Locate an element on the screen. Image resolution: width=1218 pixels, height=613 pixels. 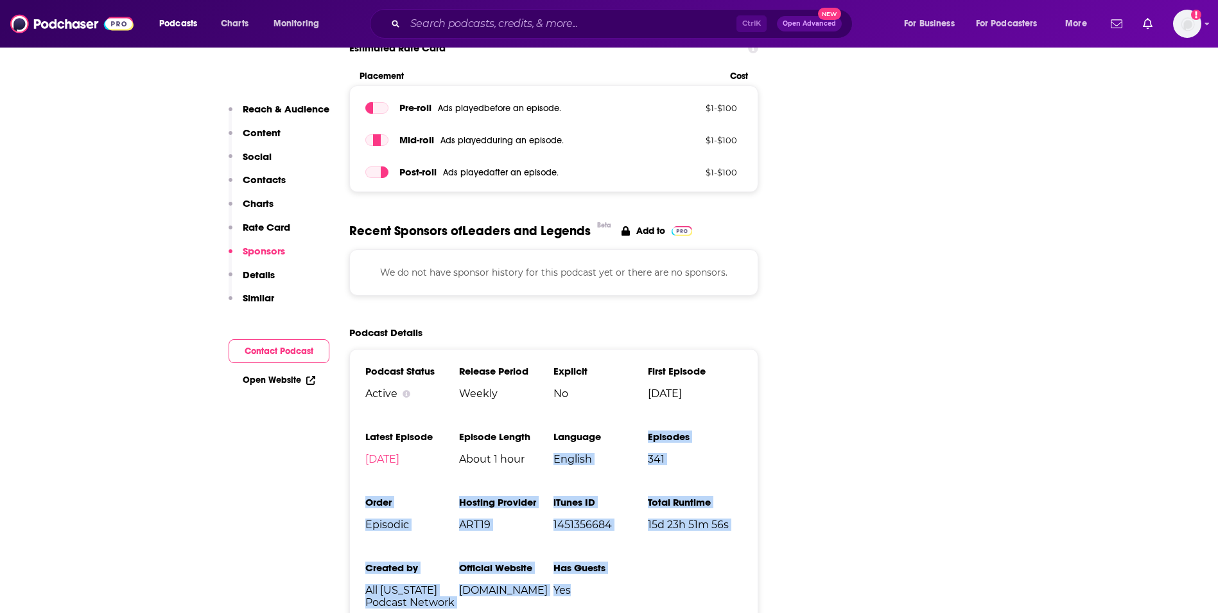
h3: Hosting Provider is located at coordinates (506, 502).